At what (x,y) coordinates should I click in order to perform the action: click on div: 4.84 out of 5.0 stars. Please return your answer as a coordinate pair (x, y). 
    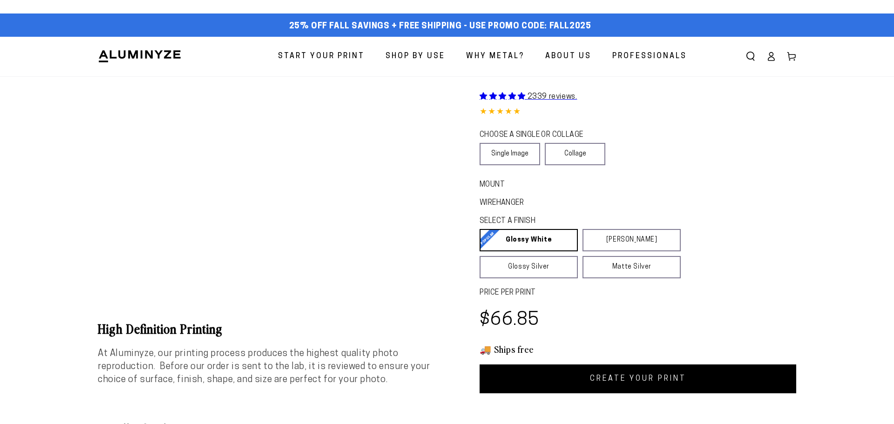
    Looking at the image, I should click on (638, 112).